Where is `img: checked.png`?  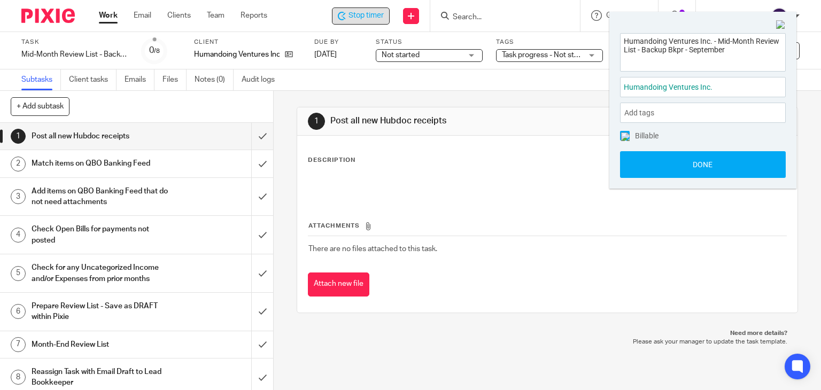 img: checked.png is located at coordinates (625, 137).